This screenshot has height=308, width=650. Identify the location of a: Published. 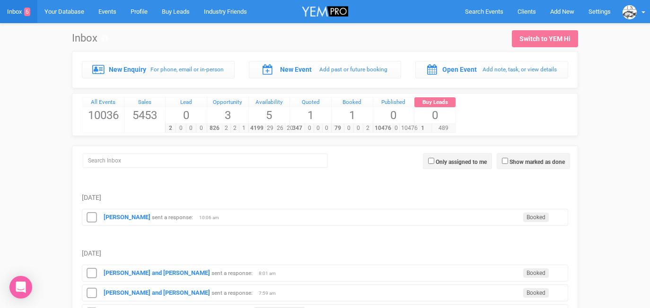
(394, 103).